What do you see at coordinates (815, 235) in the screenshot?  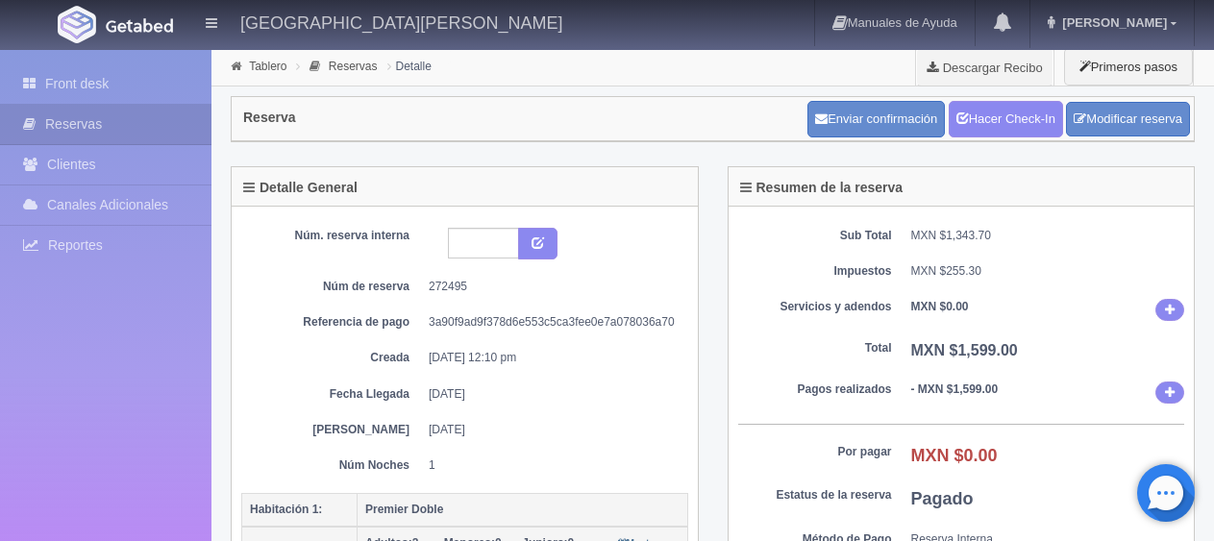 I see `dt: Sub Total` at bounding box center [815, 235].